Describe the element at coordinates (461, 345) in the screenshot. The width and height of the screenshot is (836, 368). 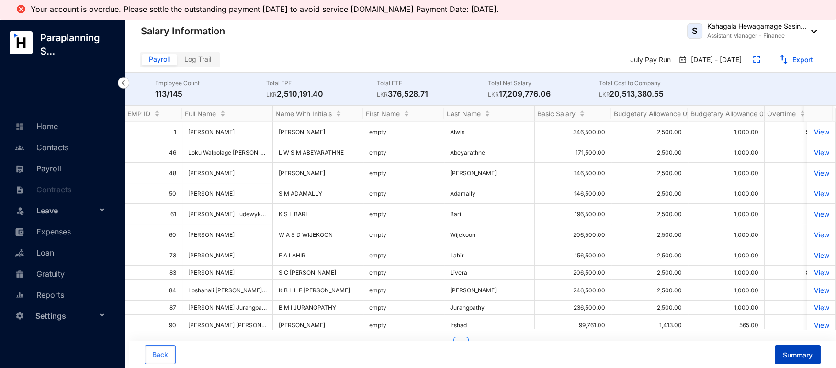
I see `li: 1` at that location.